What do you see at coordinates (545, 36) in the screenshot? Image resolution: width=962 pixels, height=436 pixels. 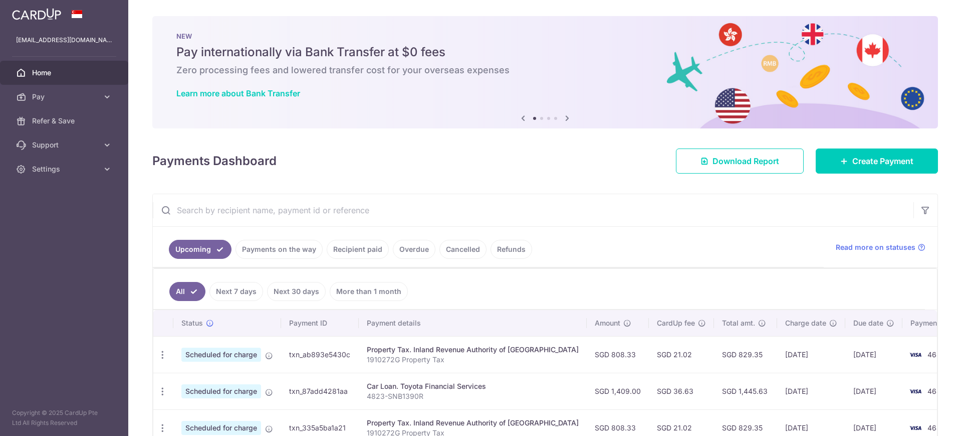 I see `p: NEW` at bounding box center [545, 36].